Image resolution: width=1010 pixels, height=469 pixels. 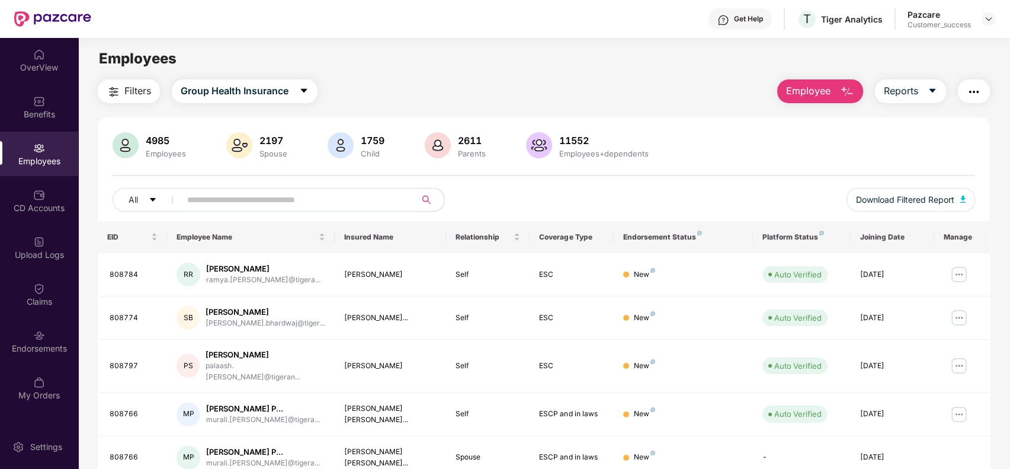 What do you see at coordinates (188, 414) in the screenshot?
I see `div: MP` at bounding box center [188, 414].